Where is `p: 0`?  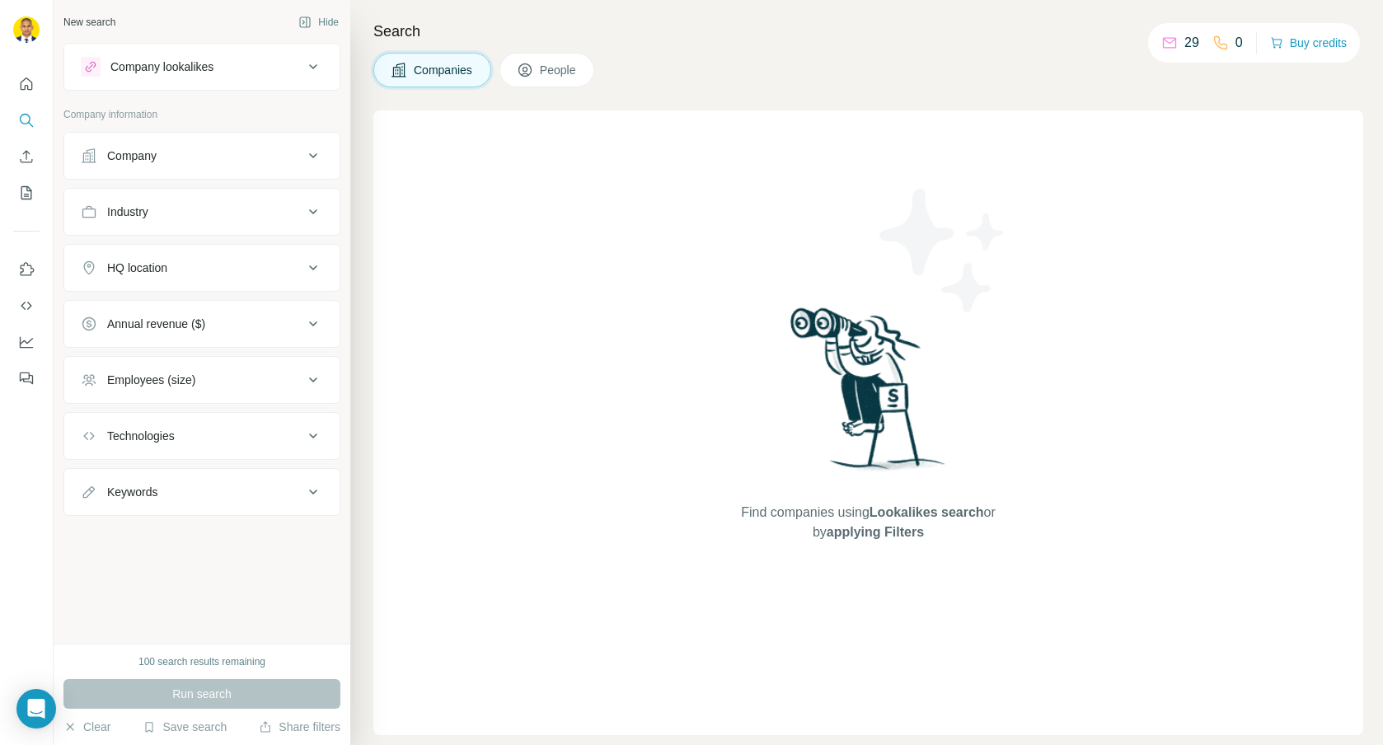 p: 0 is located at coordinates (1238, 43).